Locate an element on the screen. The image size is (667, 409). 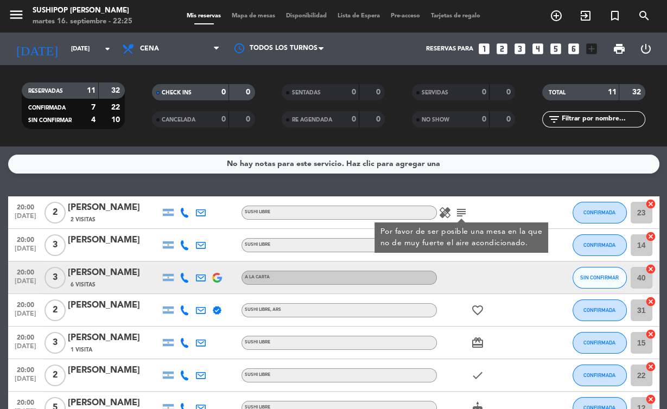
strong: 10 is located at coordinates (117, 120).